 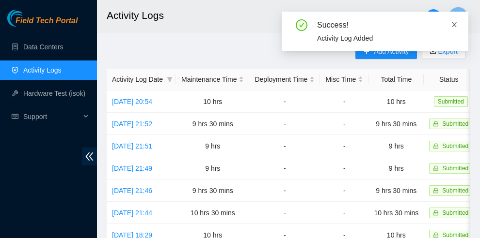 What do you see at coordinates (54, 94) in the screenshot?
I see `a: Hardware Test (isok)` at bounding box center [54, 94].